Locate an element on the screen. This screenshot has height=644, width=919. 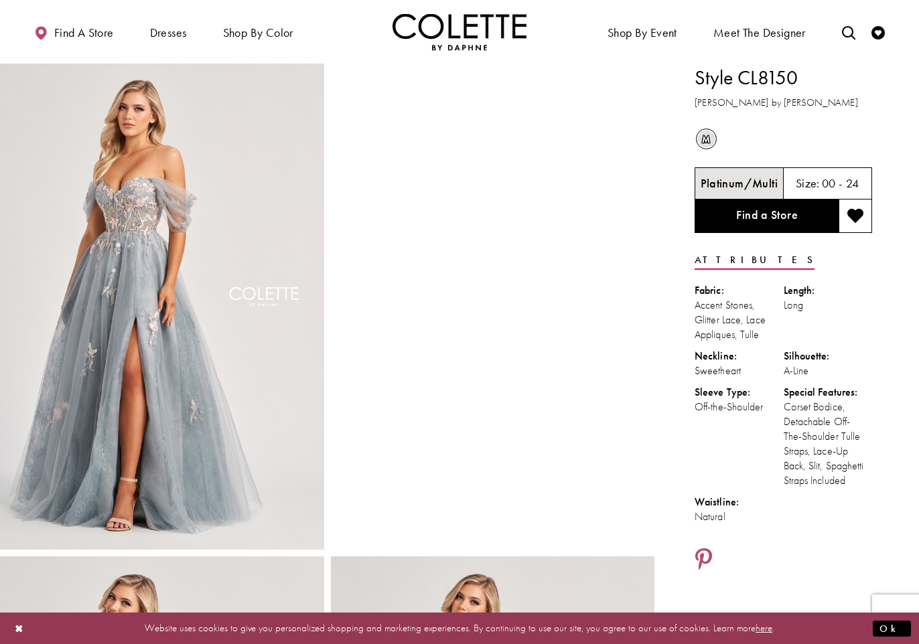
div: A-Line is located at coordinates (828, 371).